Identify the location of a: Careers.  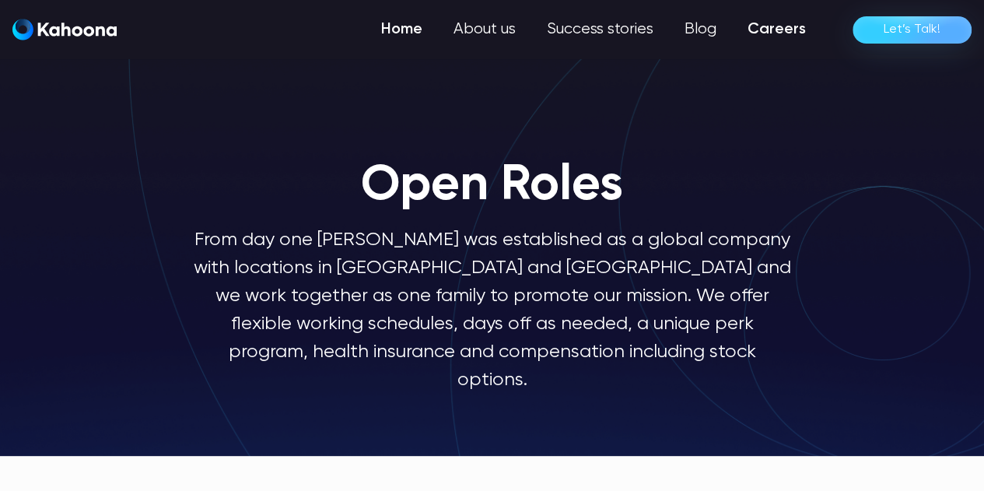
(776, 30).